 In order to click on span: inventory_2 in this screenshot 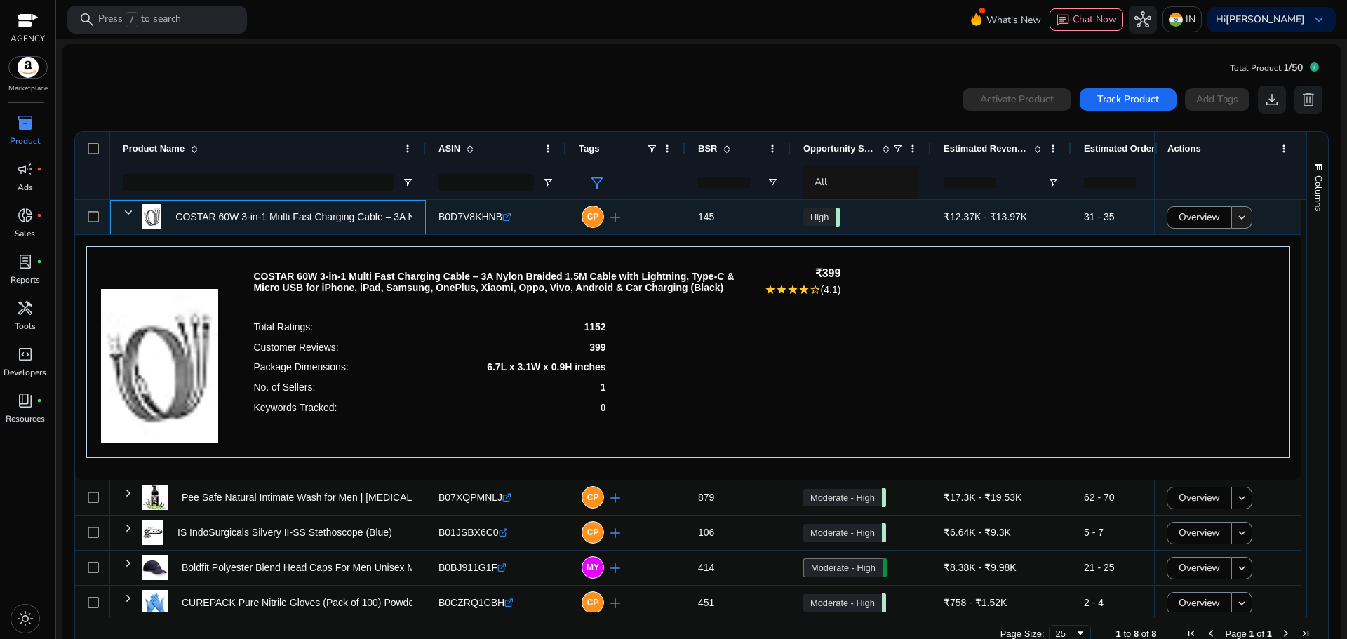, I will do `click(25, 123)`.